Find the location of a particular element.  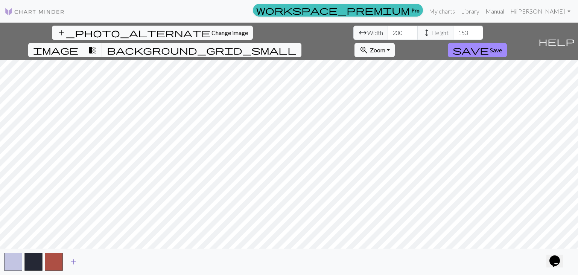

span: Save is located at coordinates (496, 50).